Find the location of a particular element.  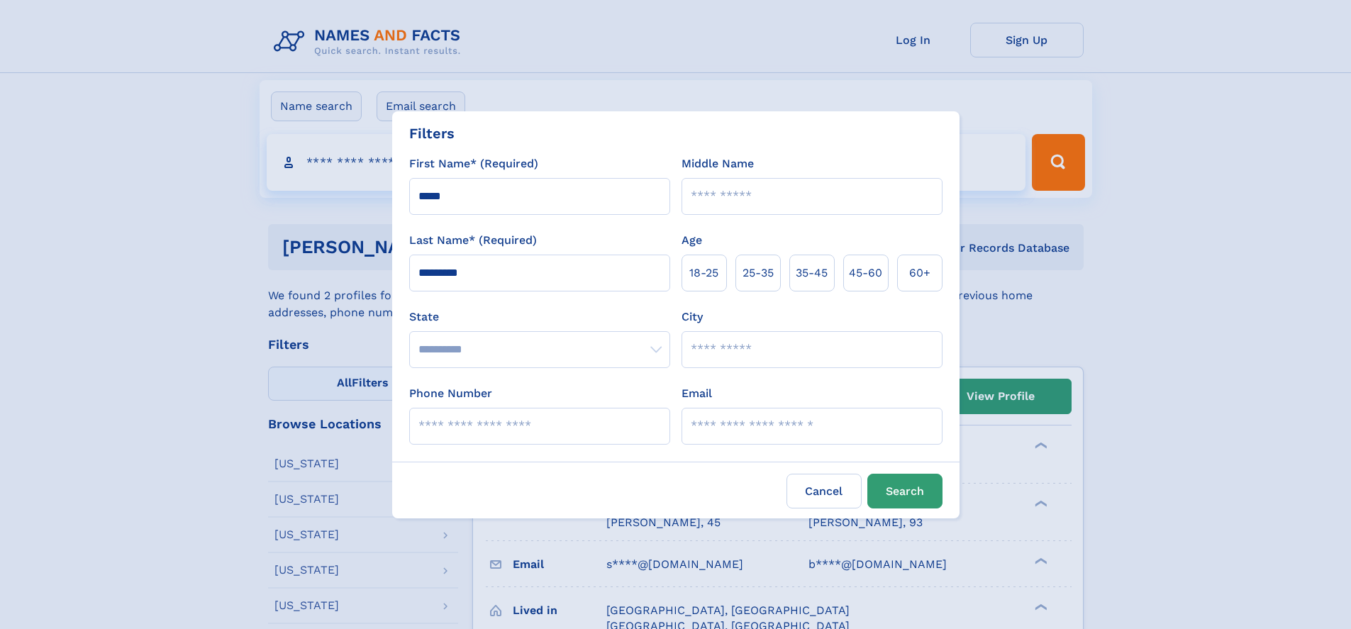

label: Age is located at coordinates (692, 240).